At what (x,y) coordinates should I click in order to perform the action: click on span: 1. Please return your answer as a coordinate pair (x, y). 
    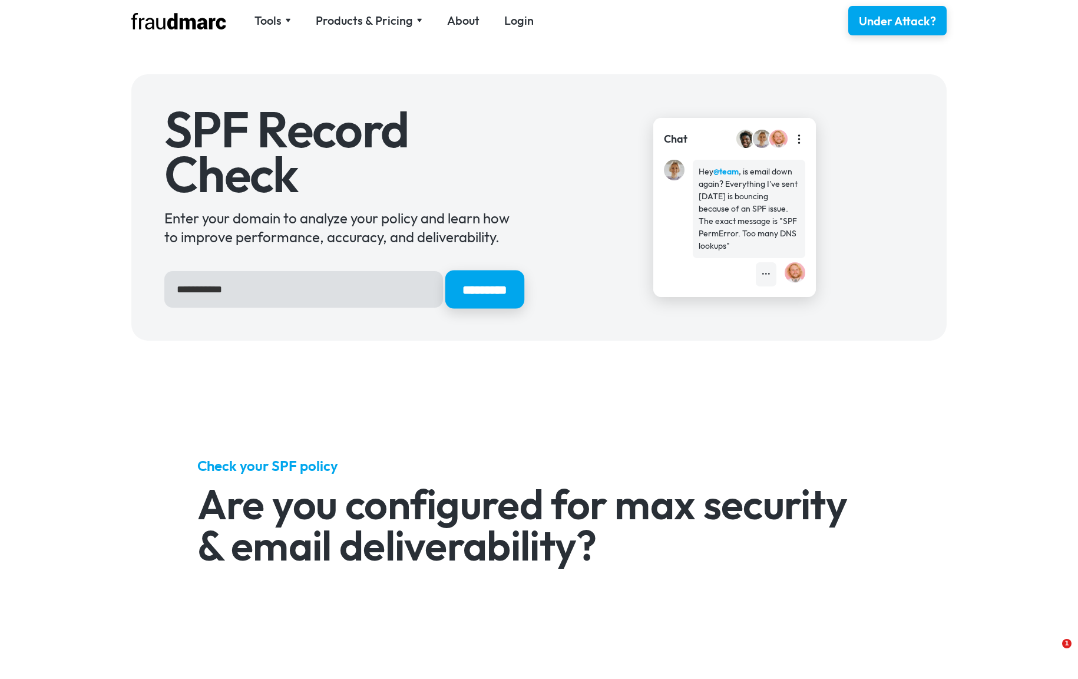
    Looking at the image, I should click on (1067, 643).